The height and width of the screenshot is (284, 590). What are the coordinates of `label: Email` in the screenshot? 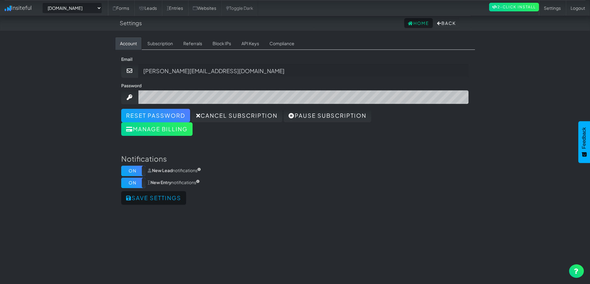 It's located at (127, 59).